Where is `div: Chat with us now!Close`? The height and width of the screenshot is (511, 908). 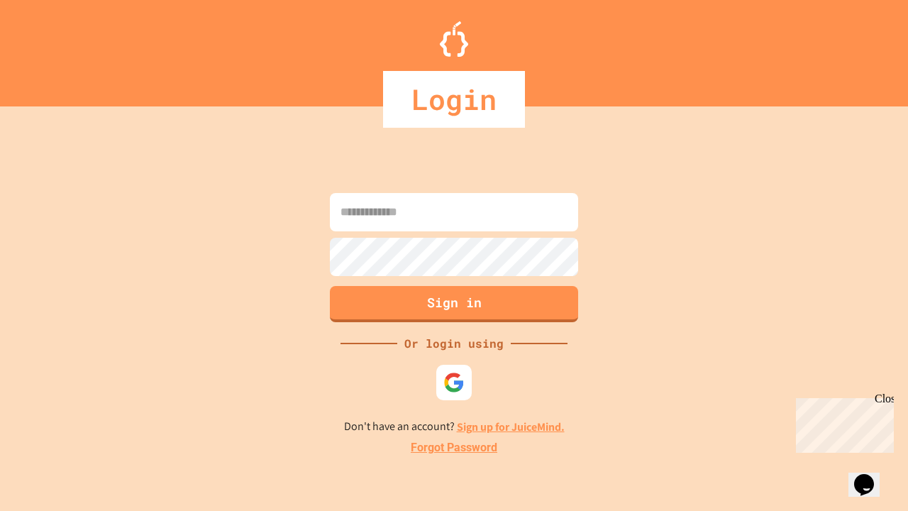
div: Chat with us now!Close is located at coordinates (52, 48).